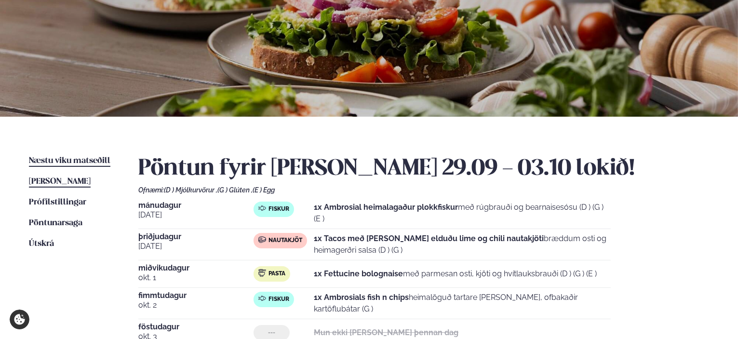 The image size is (738, 339). I want to click on span: föstudagur, so click(196, 327).